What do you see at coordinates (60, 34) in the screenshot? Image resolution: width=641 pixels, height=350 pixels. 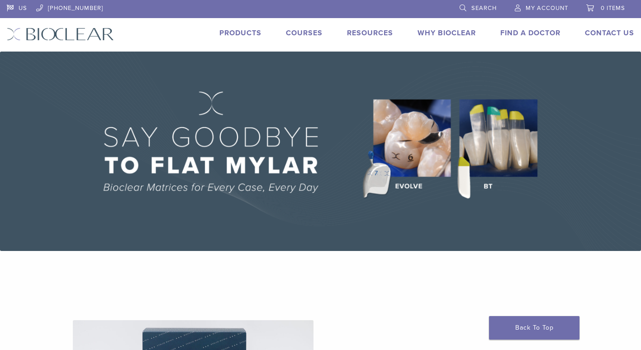 I see `img: Bioclear` at bounding box center [60, 34].